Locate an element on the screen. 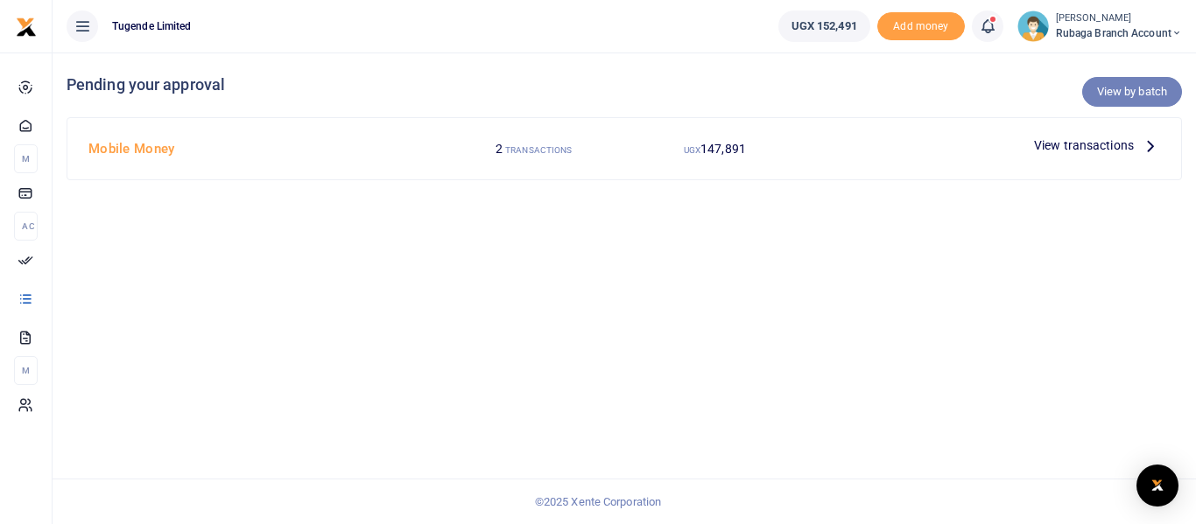  span: 2 is located at coordinates (499, 149).